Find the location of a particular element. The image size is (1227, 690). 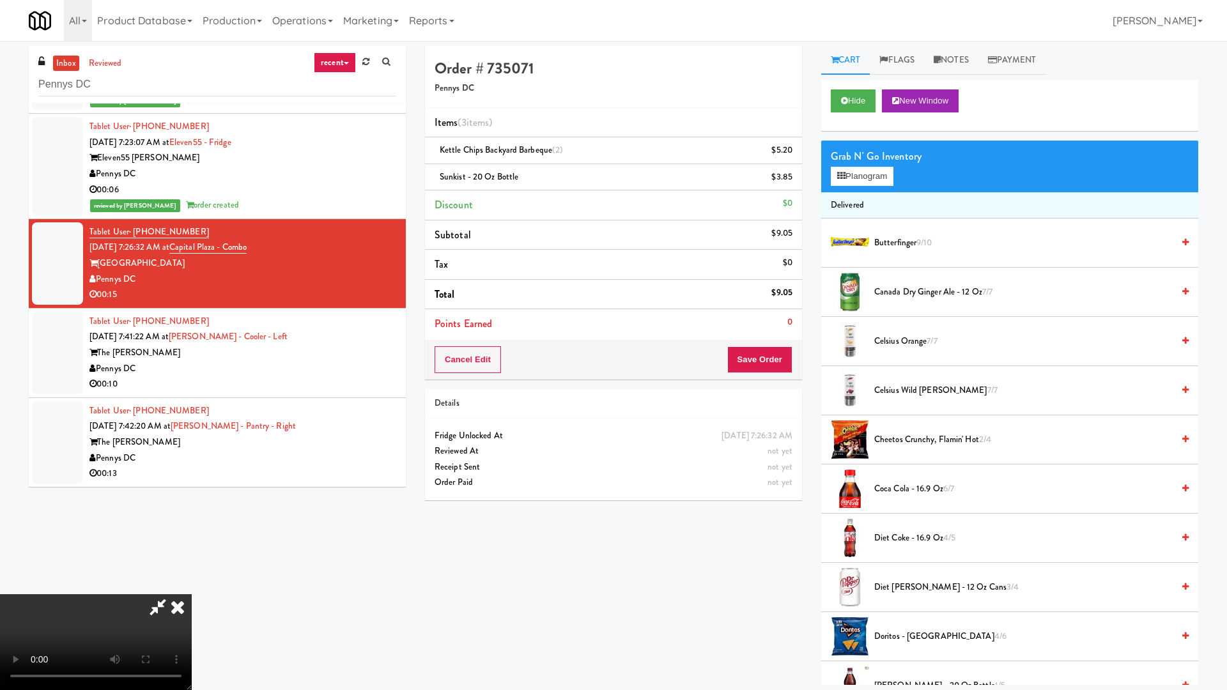

div: 0 is located at coordinates (790, 322).